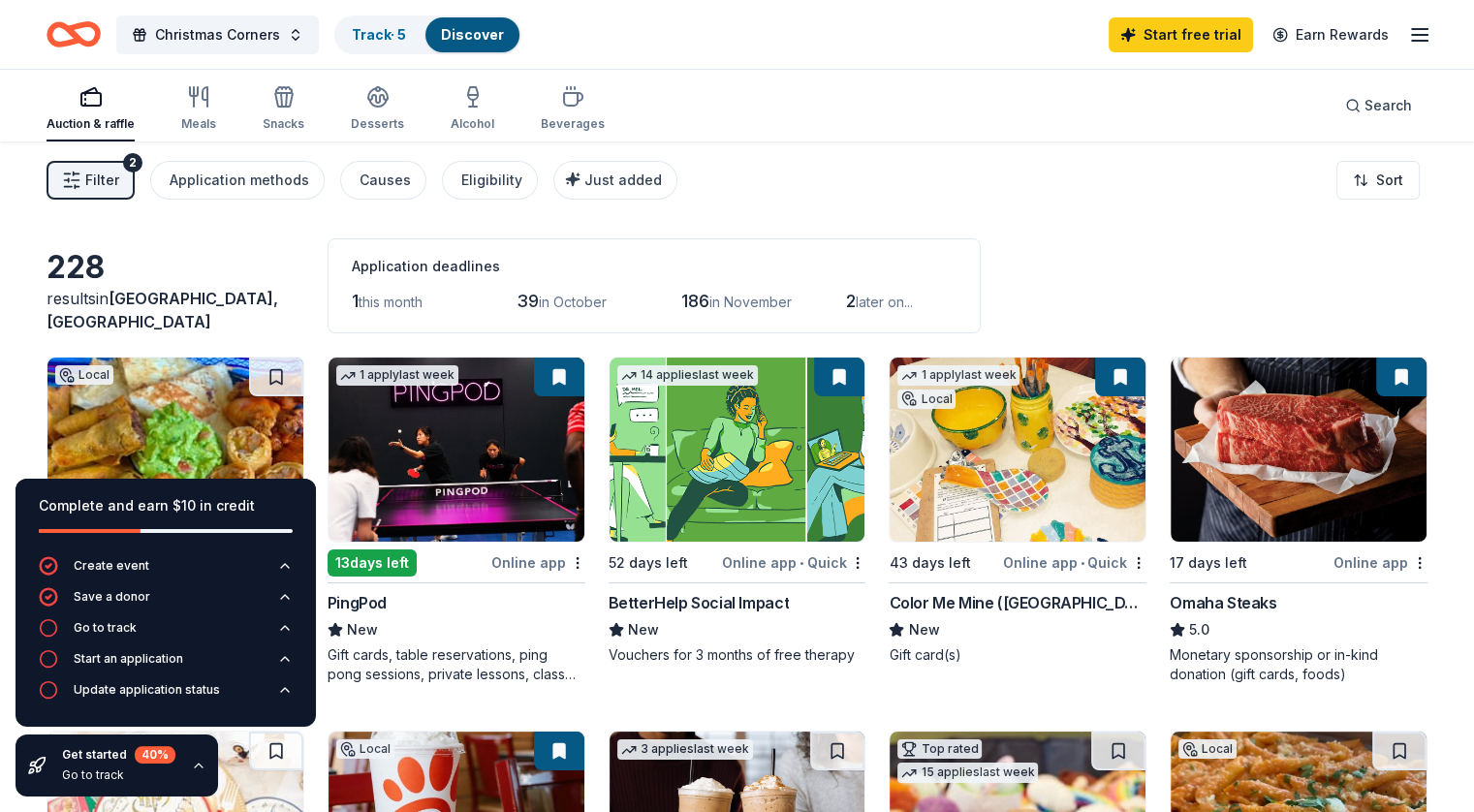  Describe the element at coordinates (162, 310) in the screenshot. I see `span: in` at that location.